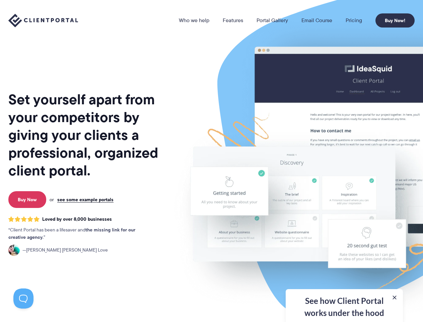 The image size is (423, 322). Describe the element at coordinates (317, 20) in the screenshot. I see `a: Email Course` at that location.